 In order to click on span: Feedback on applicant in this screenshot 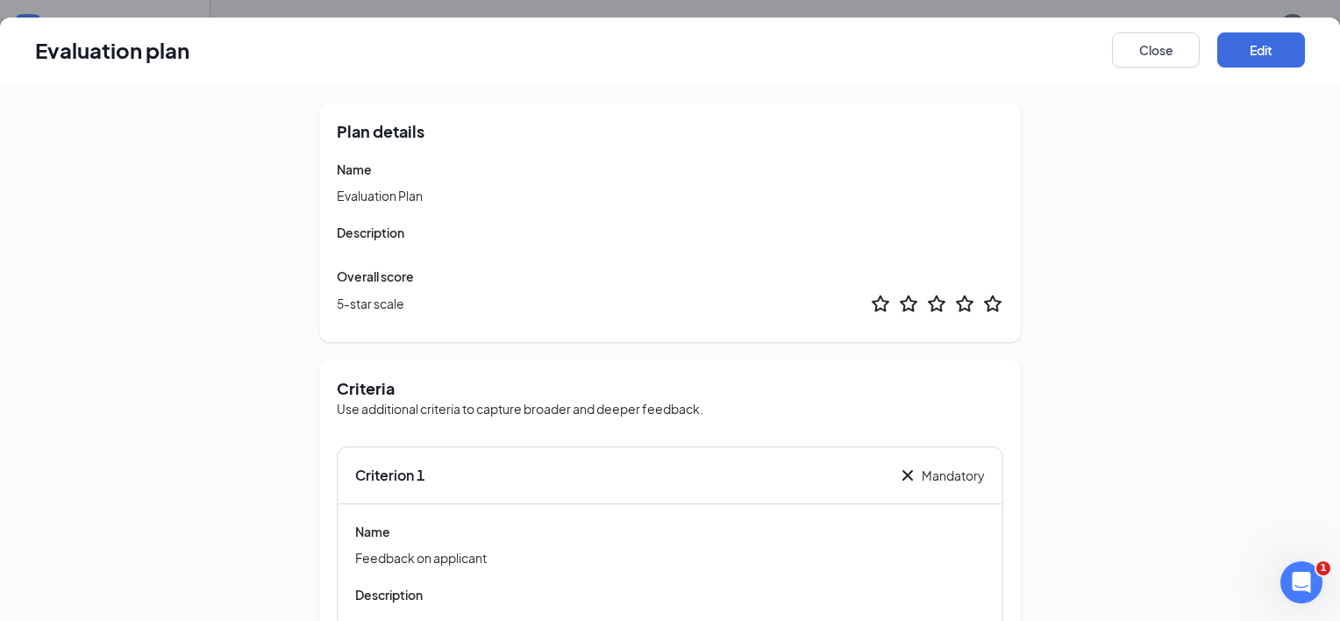, I will do `click(670, 558)`.